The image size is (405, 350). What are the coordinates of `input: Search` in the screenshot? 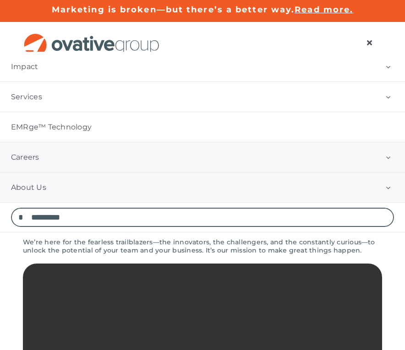 It's located at (21, 218).